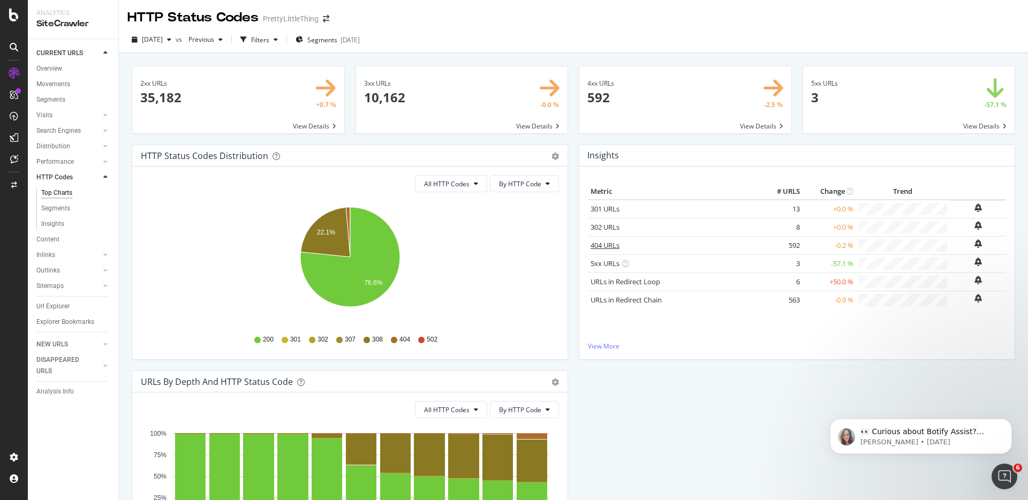 The height and width of the screenshot is (500, 1028). I want to click on td: +50.0 %, so click(829, 282).